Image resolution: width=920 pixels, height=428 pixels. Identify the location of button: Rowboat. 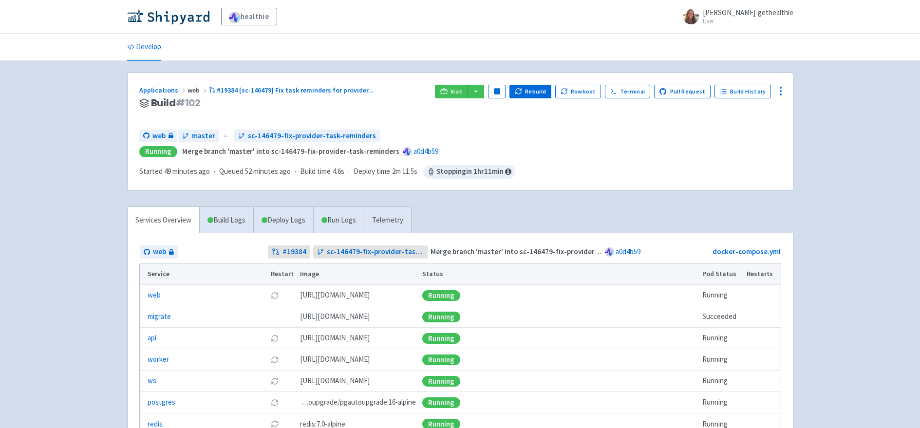
(578, 92).